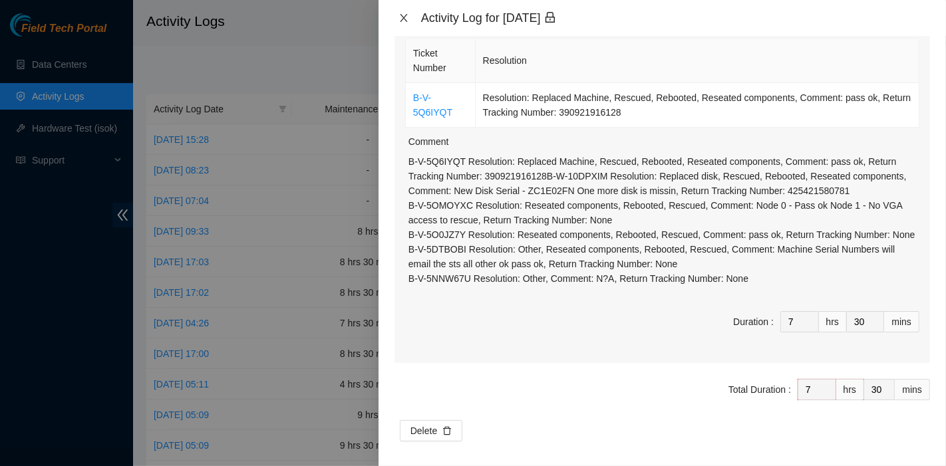 The width and height of the screenshot is (946, 466). I want to click on span: delete, so click(447, 432).